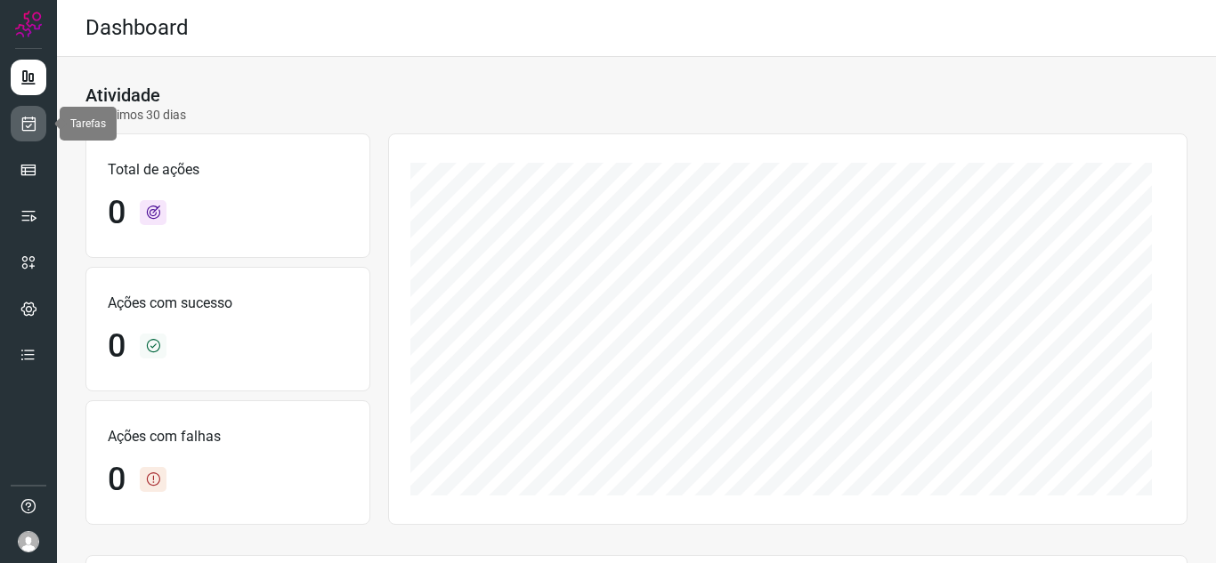 The image size is (1216, 563). Describe the element at coordinates (137, 28) in the screenshot. I see `h2: Dashboard` at that location.